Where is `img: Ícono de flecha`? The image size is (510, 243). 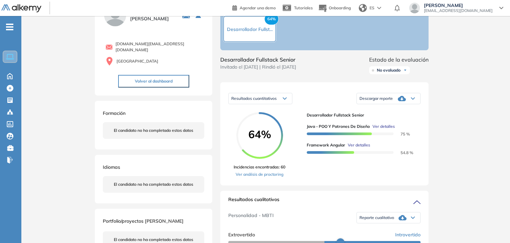 img: Ícono de flecha is located at coordinates (405, 70).